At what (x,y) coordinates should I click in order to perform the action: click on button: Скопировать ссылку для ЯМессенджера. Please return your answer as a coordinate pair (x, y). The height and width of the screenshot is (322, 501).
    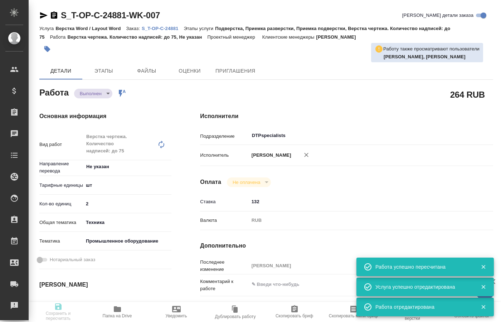
    Looking at the image, I should click on (44, 15).